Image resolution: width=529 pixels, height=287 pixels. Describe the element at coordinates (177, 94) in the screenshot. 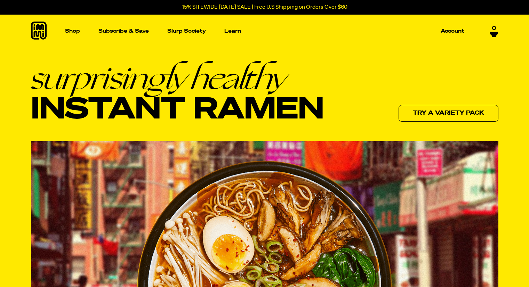

I see `h1: Instant Ramen` at that location.